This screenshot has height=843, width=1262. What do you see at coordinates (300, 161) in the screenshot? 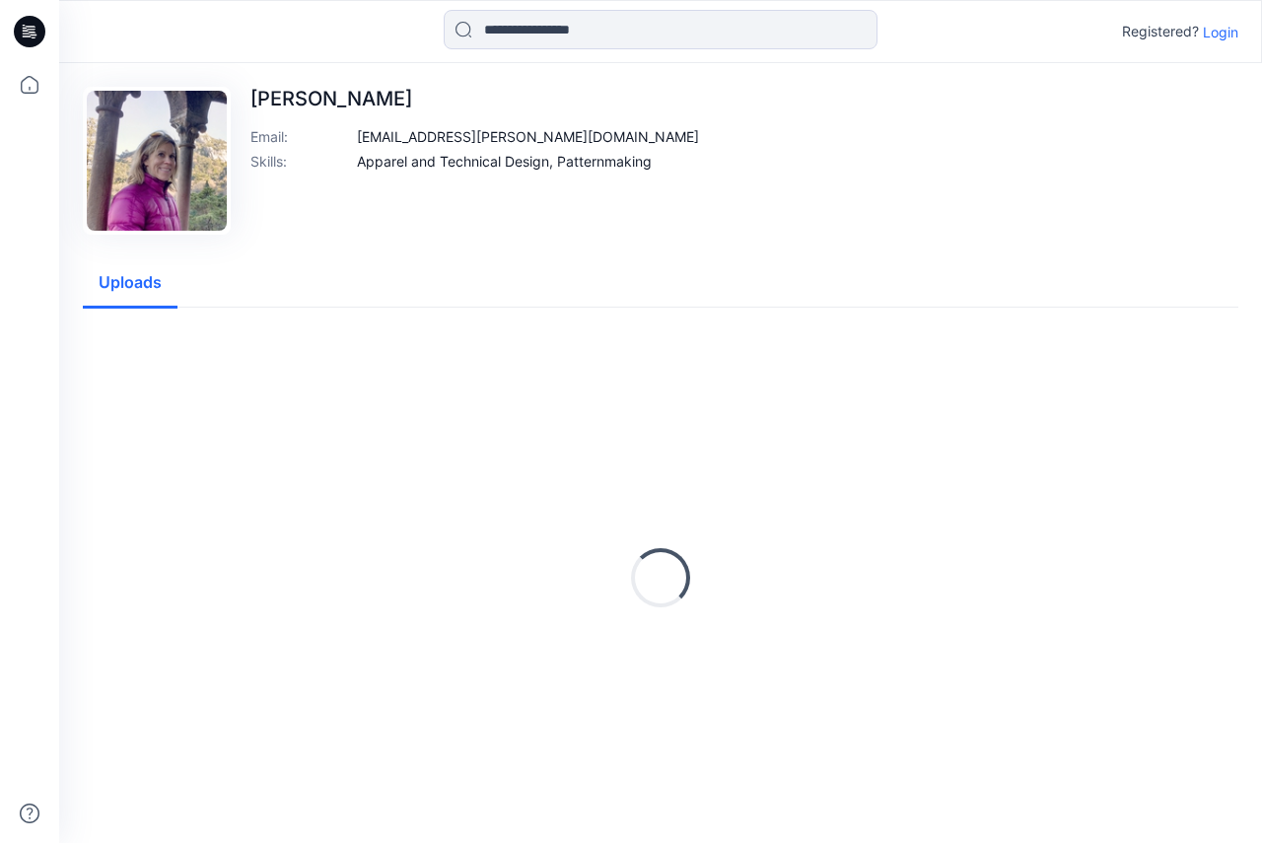
I see `p: Skills :` at bounding box center [300, 161].